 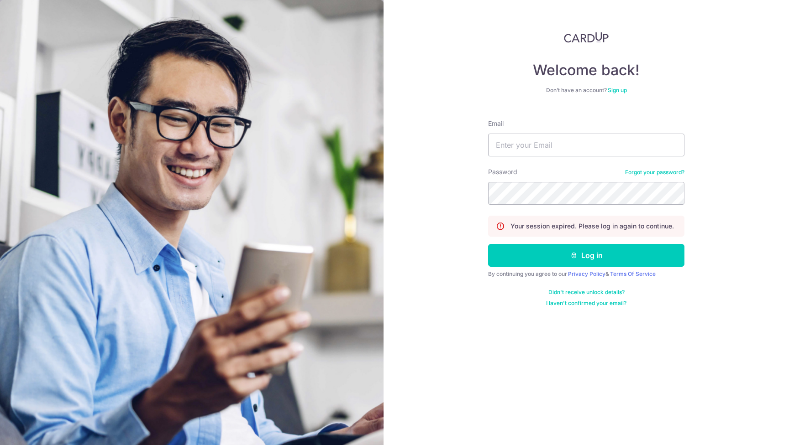 What do you see at coordinates (655, 173) in the screenshot?
I see `a: Forgot your password?` at bounding box center [655, 173].